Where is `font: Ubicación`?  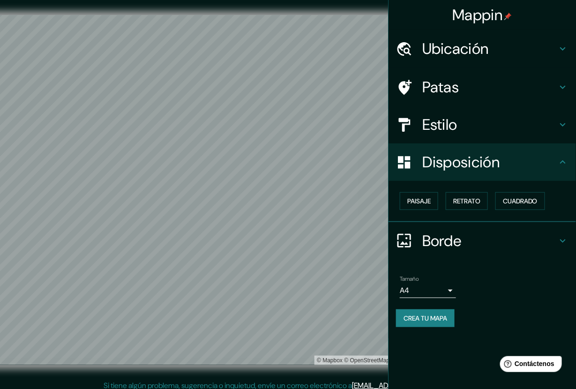
font: Ubicación is located at coordinates (455, 49).